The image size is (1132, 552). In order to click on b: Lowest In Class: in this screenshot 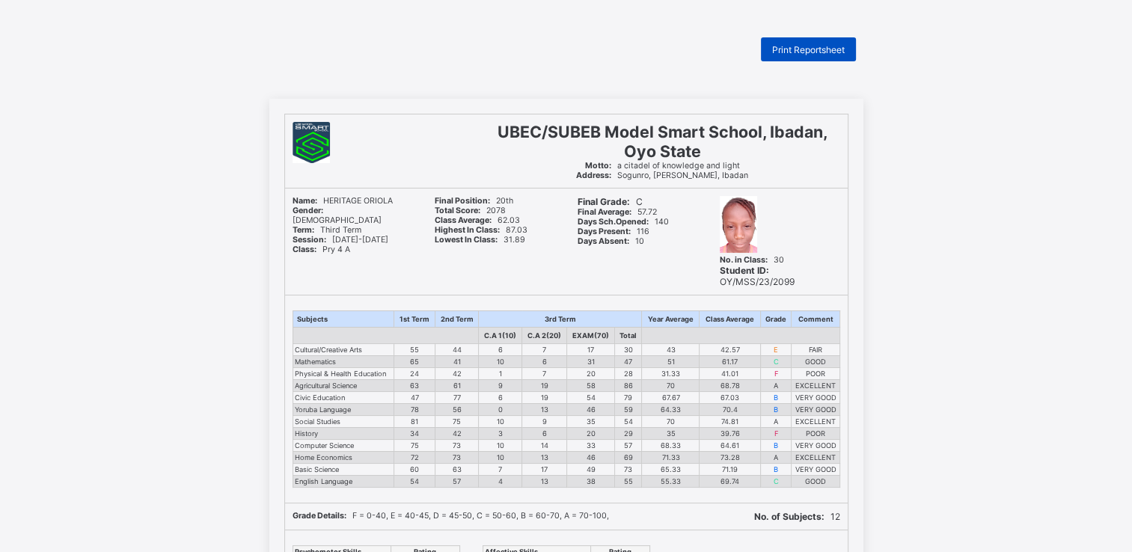, I will do `click(466, 239)`.